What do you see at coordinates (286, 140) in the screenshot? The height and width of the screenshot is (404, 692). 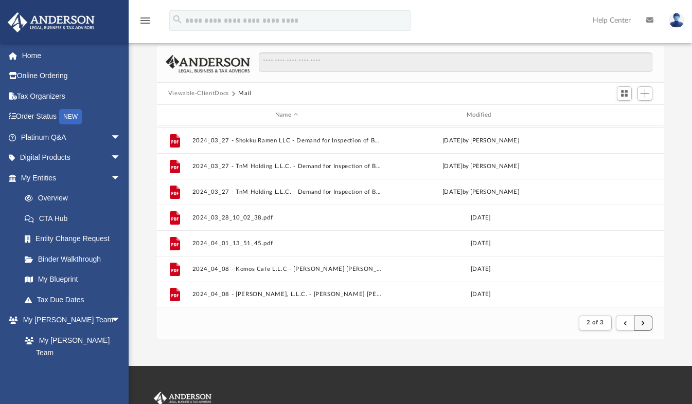 I see `button: 2024_03_27 - Shokku Ramen LLC - Demand for Inspection of Books and Records.pdf` at bounding box center [286, 140].